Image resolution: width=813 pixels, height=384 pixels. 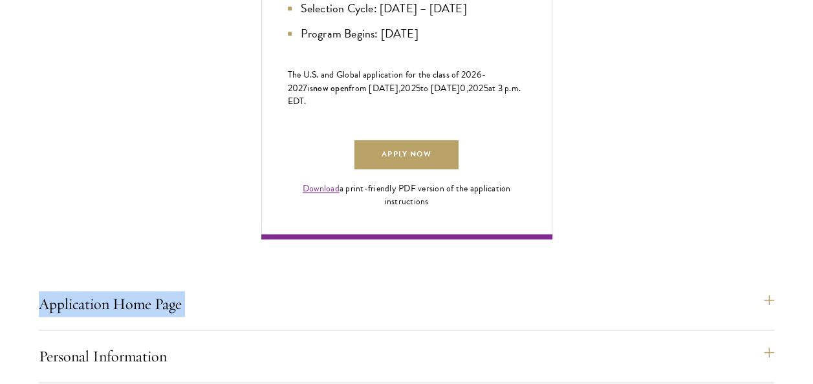 I want to click on button: Personal Information, so click(x=406, y=357).